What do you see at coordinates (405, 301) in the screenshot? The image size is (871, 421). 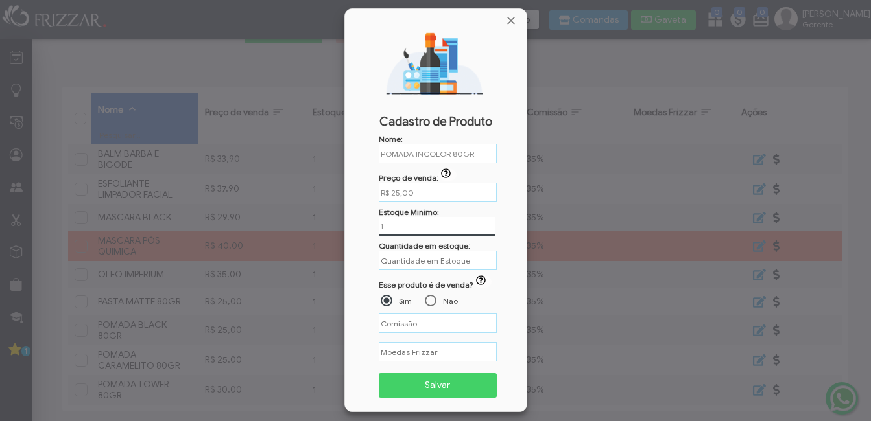 I see `label: Sim` at bounding box center [405, 301].